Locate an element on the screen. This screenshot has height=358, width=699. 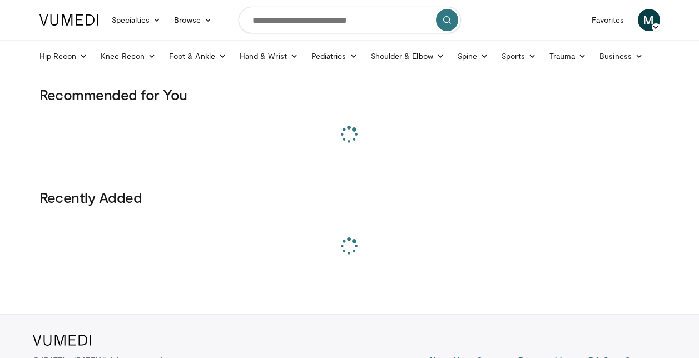
a: Pediatrics is located at coordinates (334, 56).